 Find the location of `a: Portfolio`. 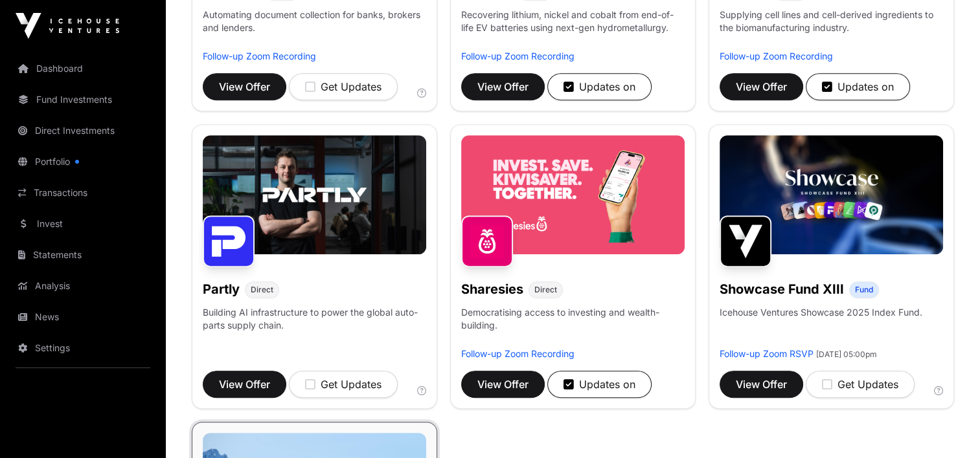

a: Portfolio is located at coordinates (83, 162).